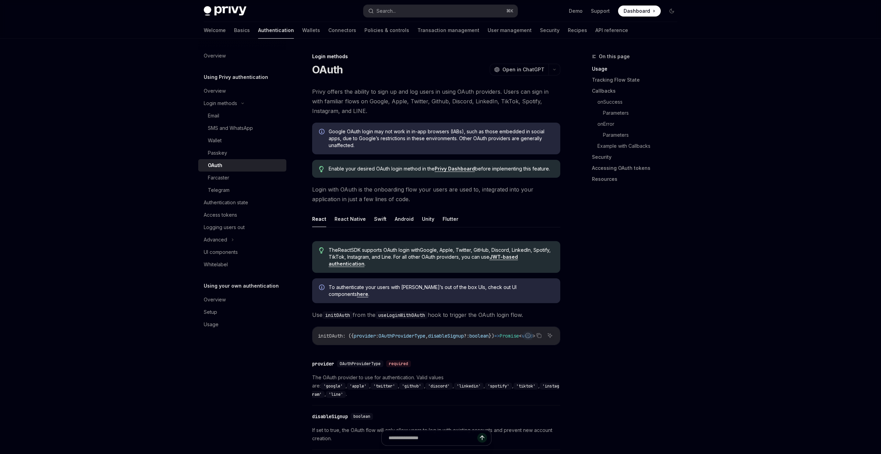  I want to click on code: useLoginWithOAuth, so click(402, 315).